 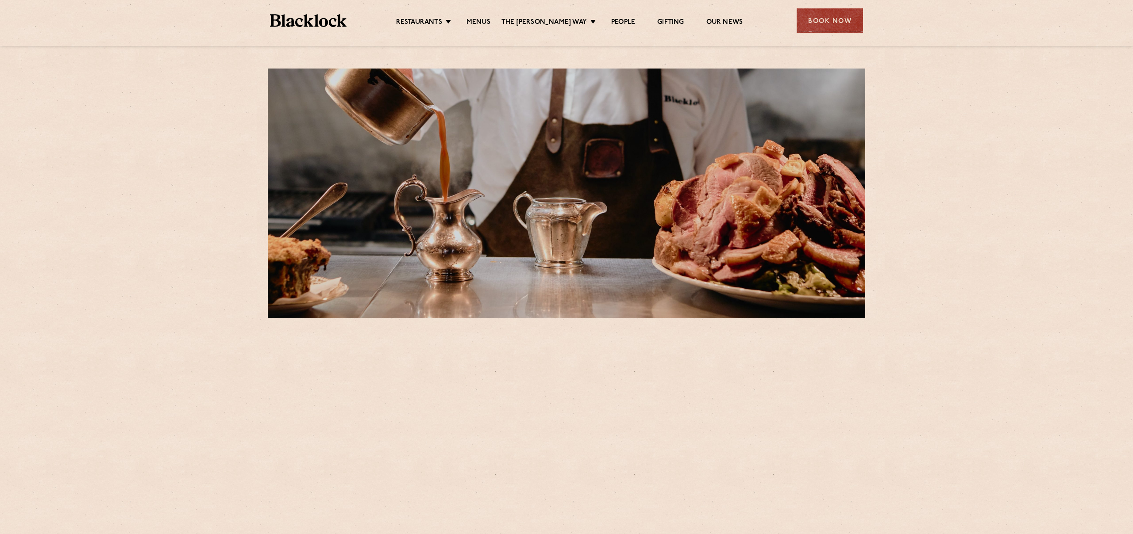 What do you see at coordinates (830, 20) in the screenshot?
I see `div: Book Now` at bounding box center [830, 20].